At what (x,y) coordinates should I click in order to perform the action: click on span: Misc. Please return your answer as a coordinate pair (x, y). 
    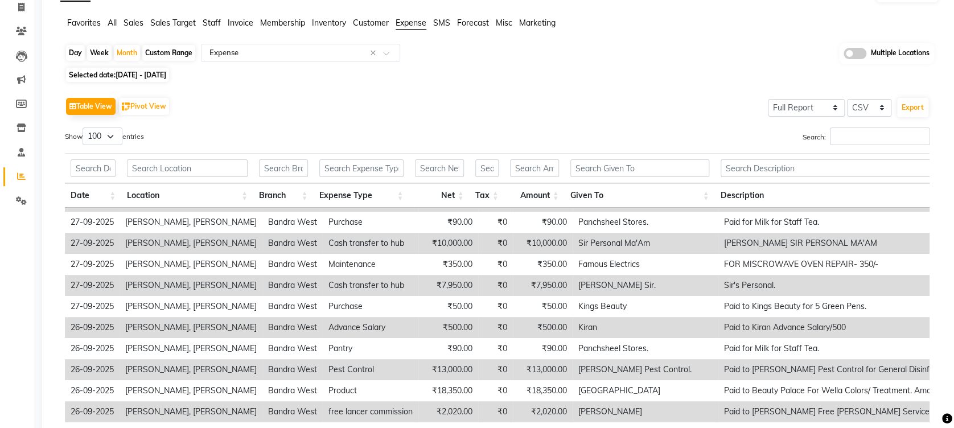
    Looking at the image, I should click on (504, 23).